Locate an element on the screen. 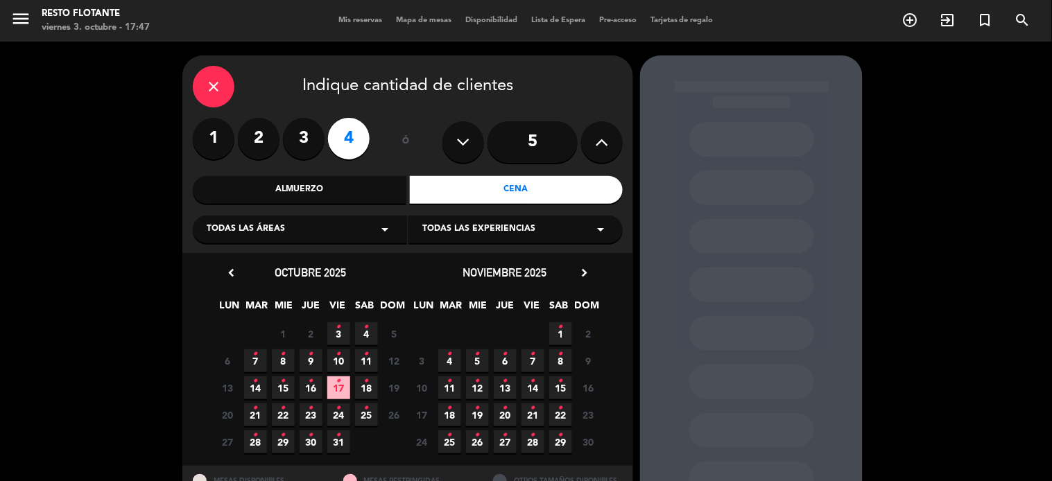 The height and width of the screenshot is (481, 1052). span: 11 is located at coordinates (366, 361).